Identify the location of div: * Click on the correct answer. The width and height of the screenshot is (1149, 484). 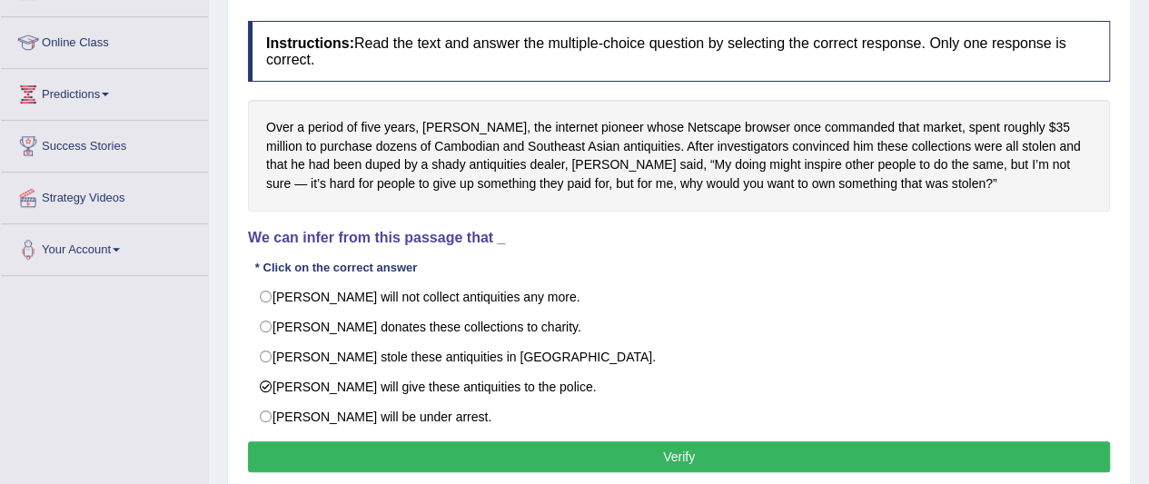
(336, 267).